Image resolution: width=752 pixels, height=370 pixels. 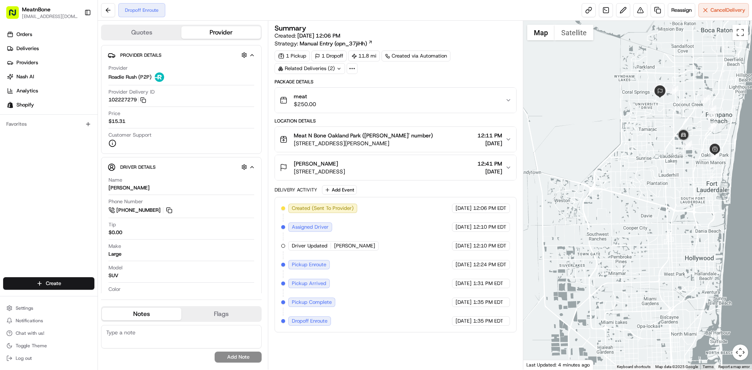 I want to click on button: Notifications, so click(x=49, y=321).